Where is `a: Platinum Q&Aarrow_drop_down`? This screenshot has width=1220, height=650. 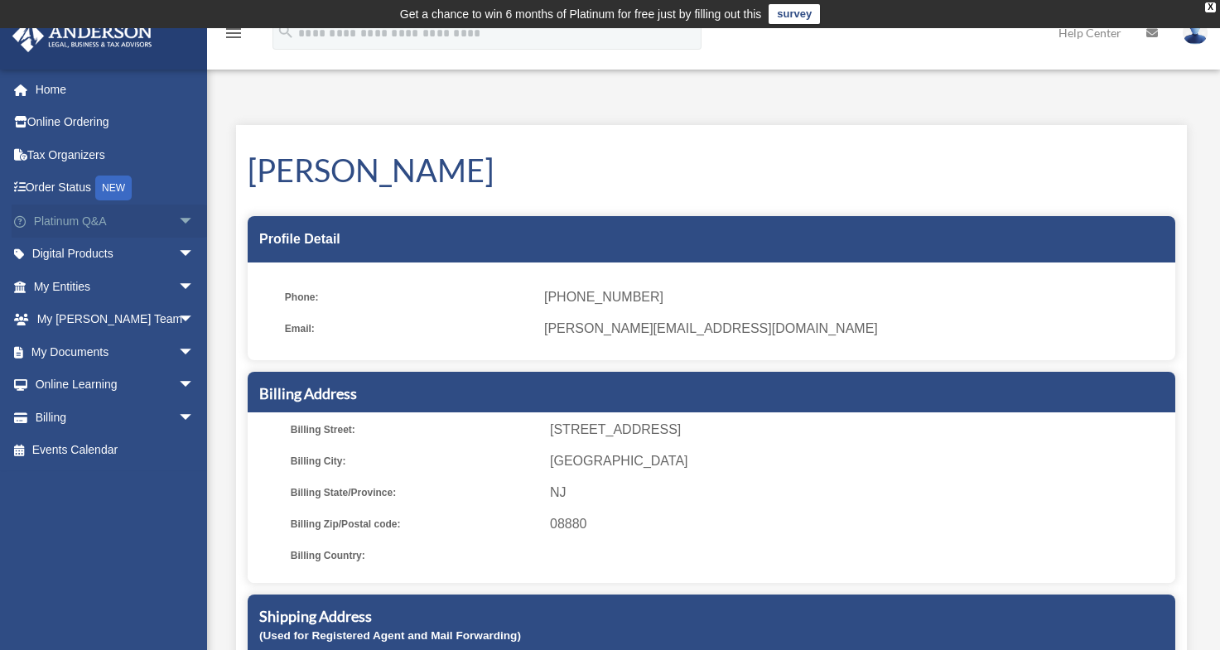 a: Platinum Q&Aarrow_drop_down is located at coordinates (115, 221).